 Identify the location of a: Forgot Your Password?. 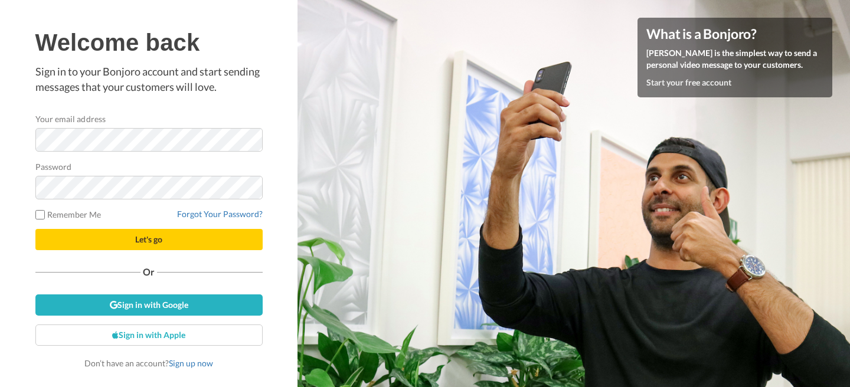
(220, 214).